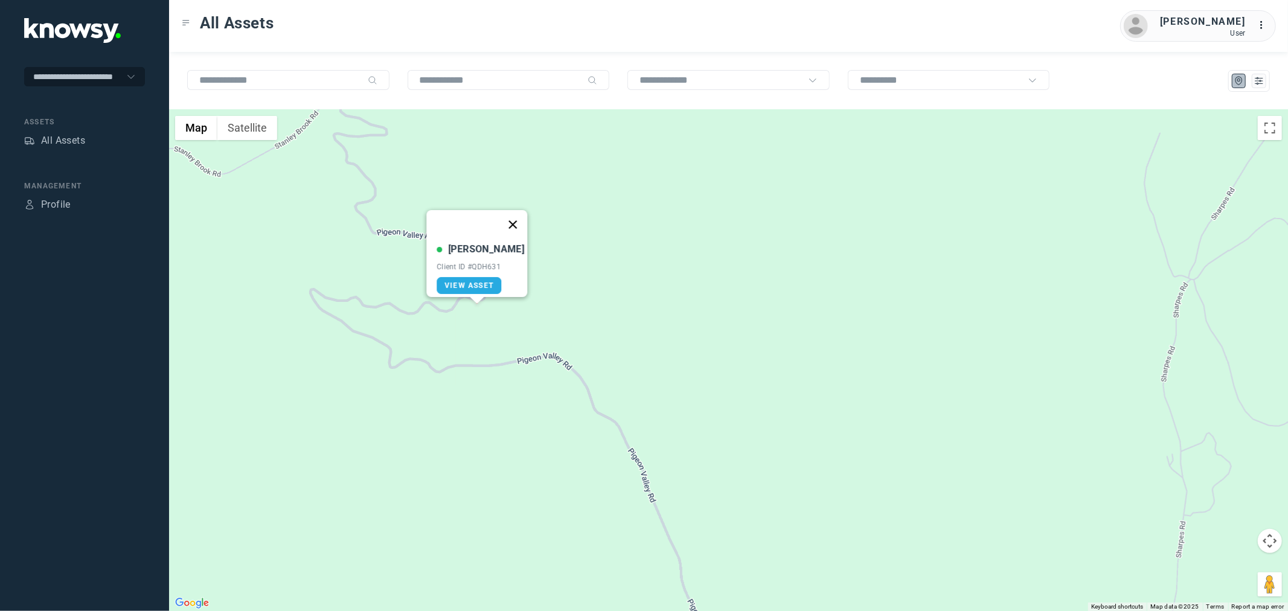  I want to click on a: ProfileProfile, so click(47, 205).